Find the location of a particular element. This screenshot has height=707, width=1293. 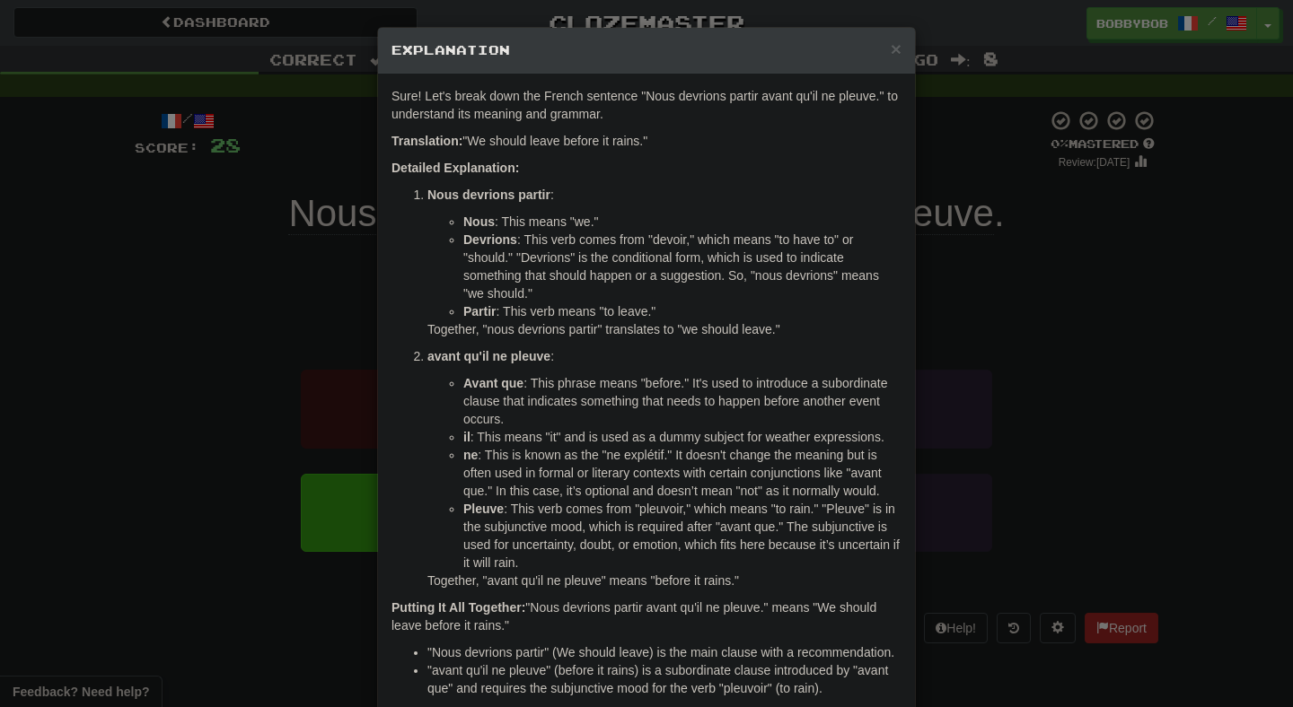

li: "avant qu'il ne pleuve" (before it rains) is a subordinate clause introduced by "avant que" and r... is located at coordinates (664, 680).